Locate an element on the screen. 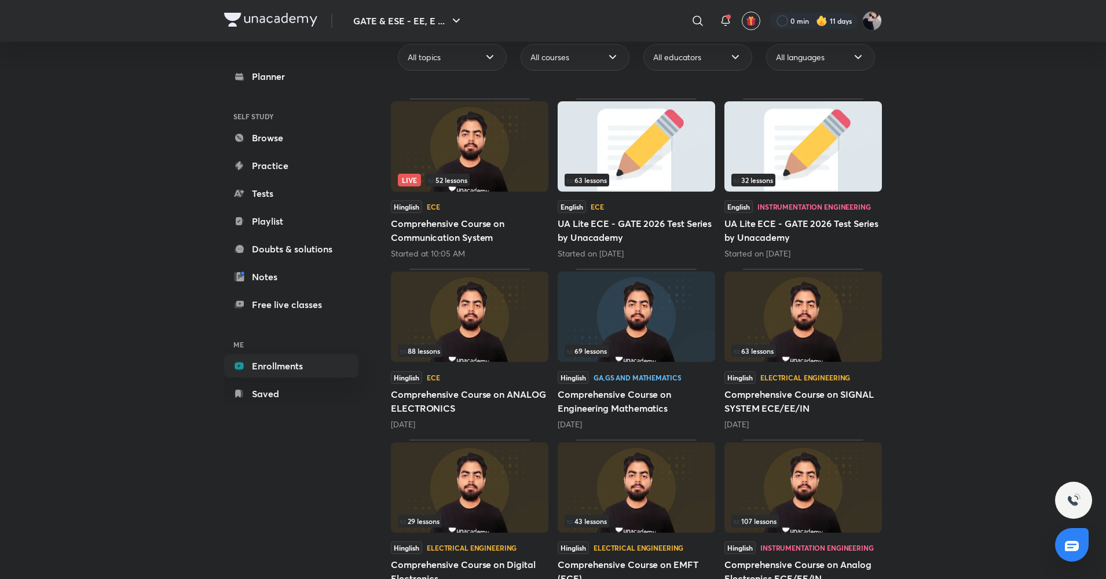 This screenshot has width=1106, height=579. span: 63 lessons is located at coordinates (753, 351).